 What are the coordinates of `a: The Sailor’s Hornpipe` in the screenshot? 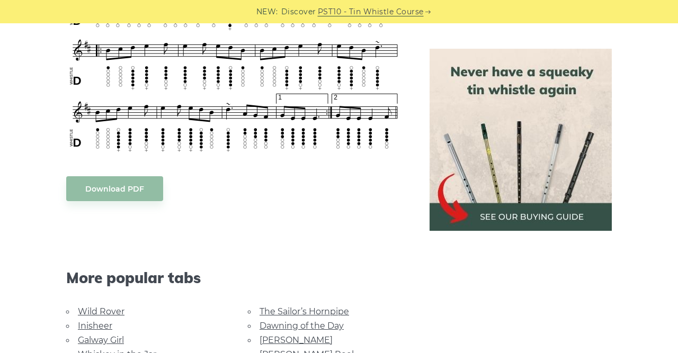 It's located at (304, 311).